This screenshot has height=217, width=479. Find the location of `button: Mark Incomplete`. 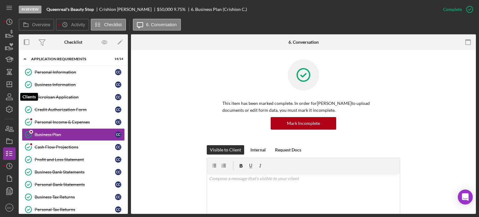

button: Mark Incomplete is located at coordinates (303, 123).